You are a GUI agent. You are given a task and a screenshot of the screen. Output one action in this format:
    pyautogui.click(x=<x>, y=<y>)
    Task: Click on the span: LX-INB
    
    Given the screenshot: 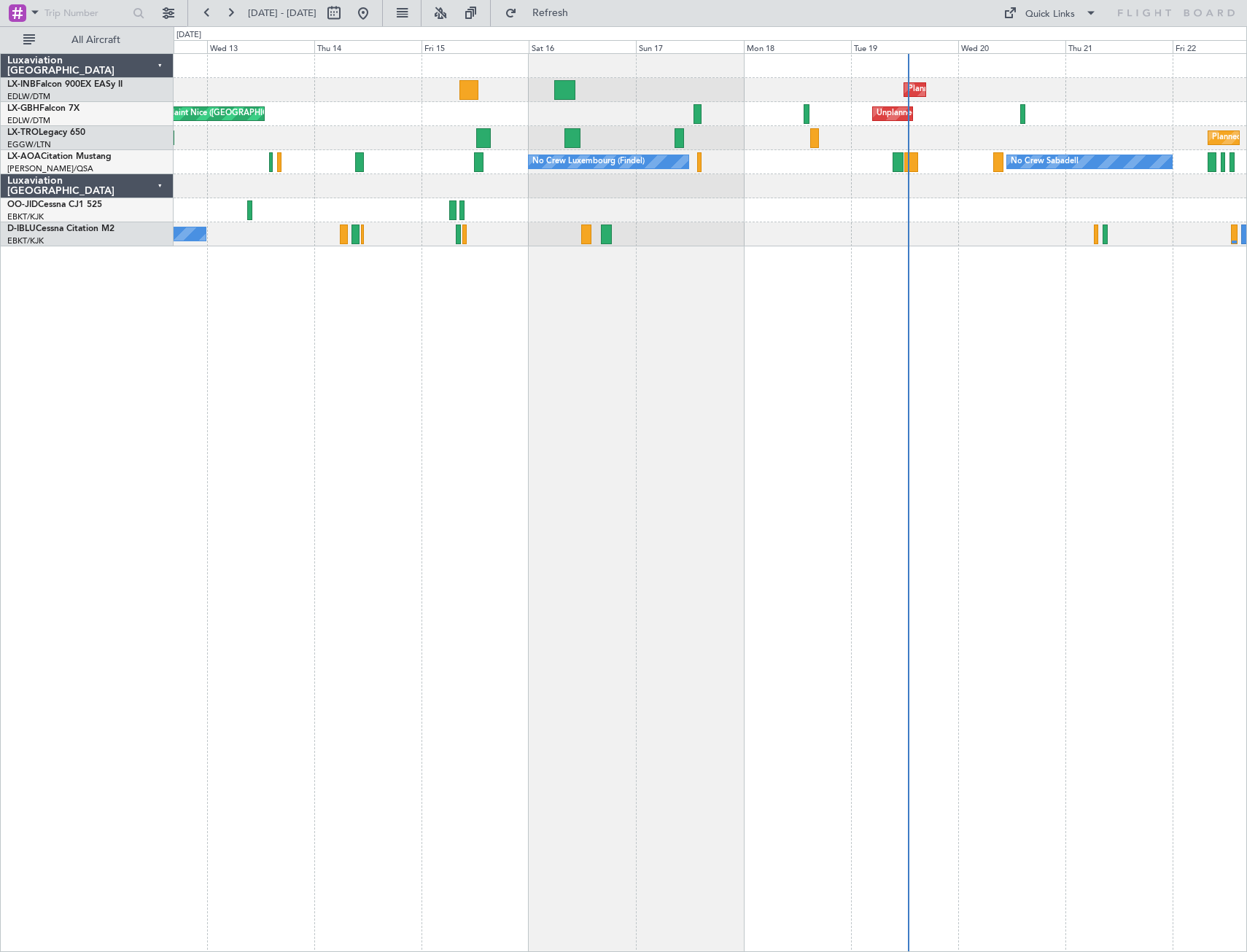 What is the action you would take?
    pyautogui.click(x=21, y=84)
    